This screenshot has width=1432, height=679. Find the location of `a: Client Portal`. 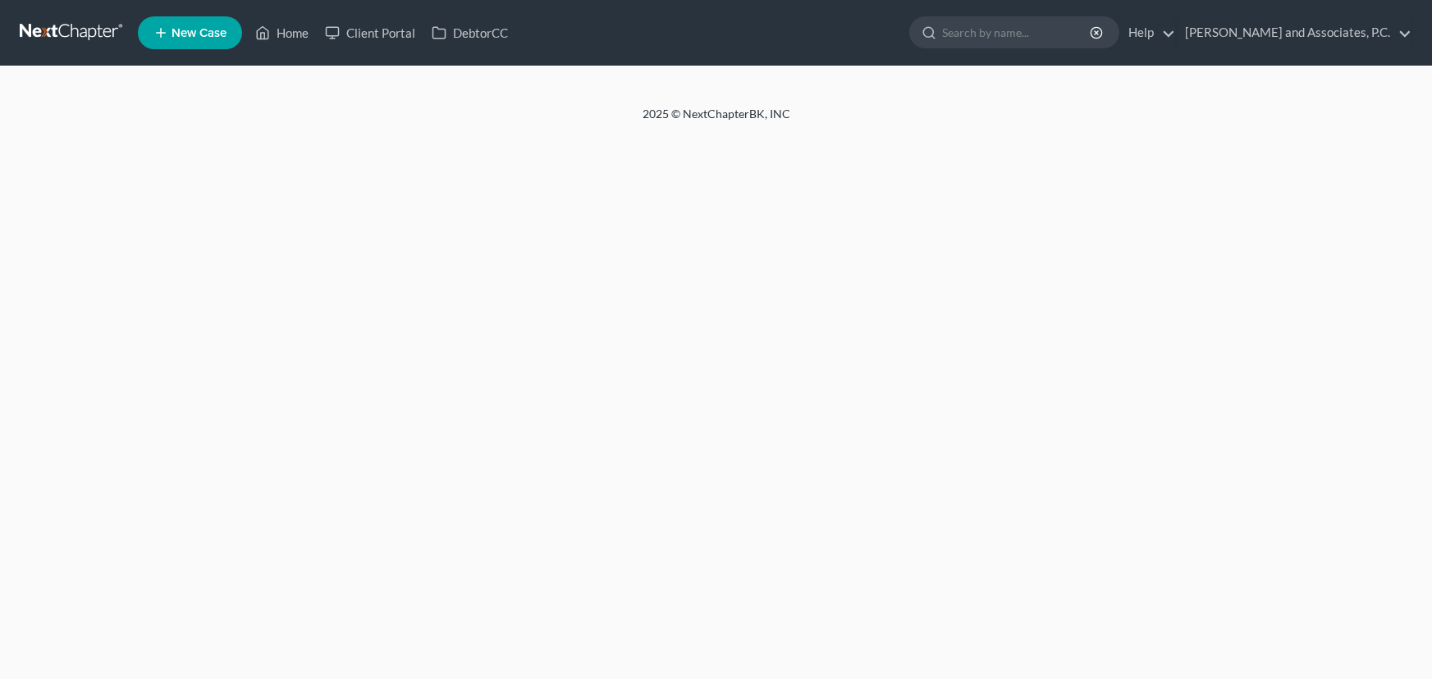

a: Client Portal is located at coordinates (370, 33).